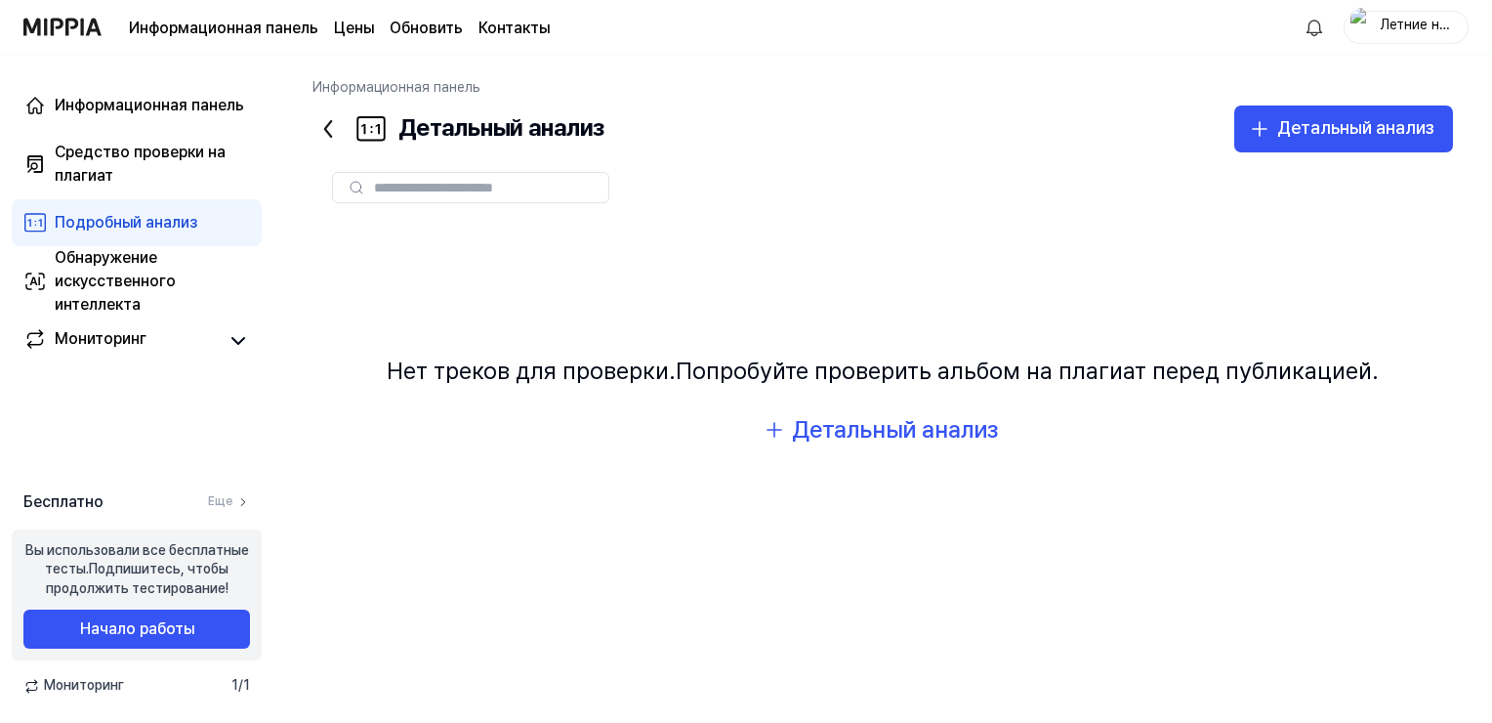  I want to click on ya-tr-span: Попробуйте проверить альбом на плагиат перед публикацией., so click(1027, 370).